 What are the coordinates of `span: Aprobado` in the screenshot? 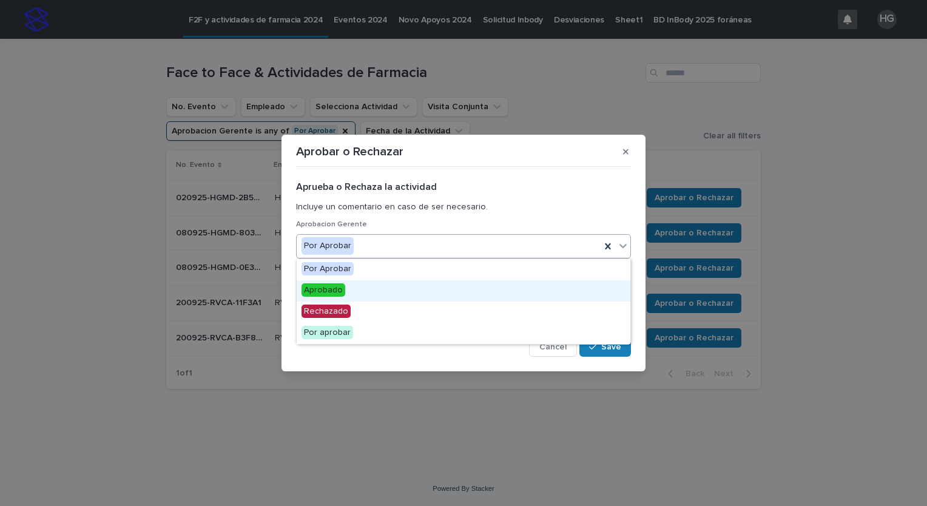 It's located at (323, 290).